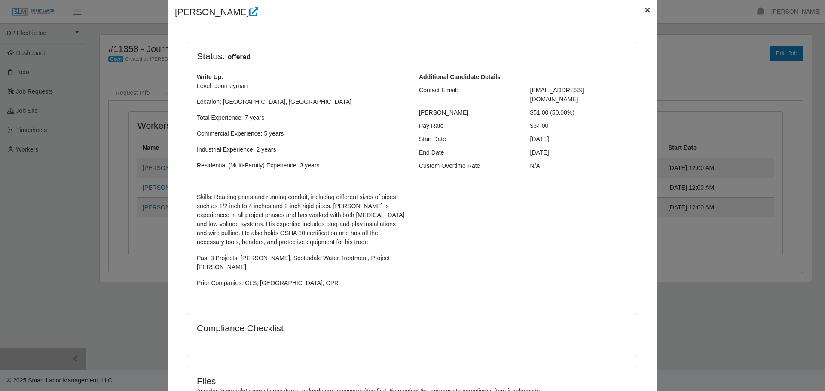  I want to click on span: N/A, so click(535, 166).